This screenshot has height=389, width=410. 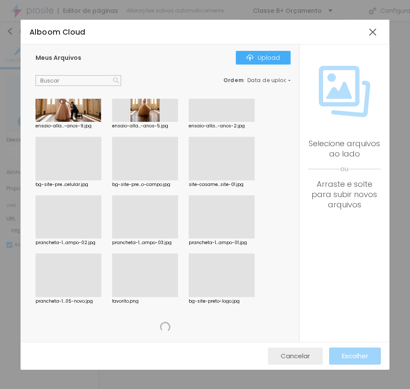 I want to click on div: Selecione arquivos ao lado Arraste e solte para subir novos arquivos, so click(x=344, y=174).